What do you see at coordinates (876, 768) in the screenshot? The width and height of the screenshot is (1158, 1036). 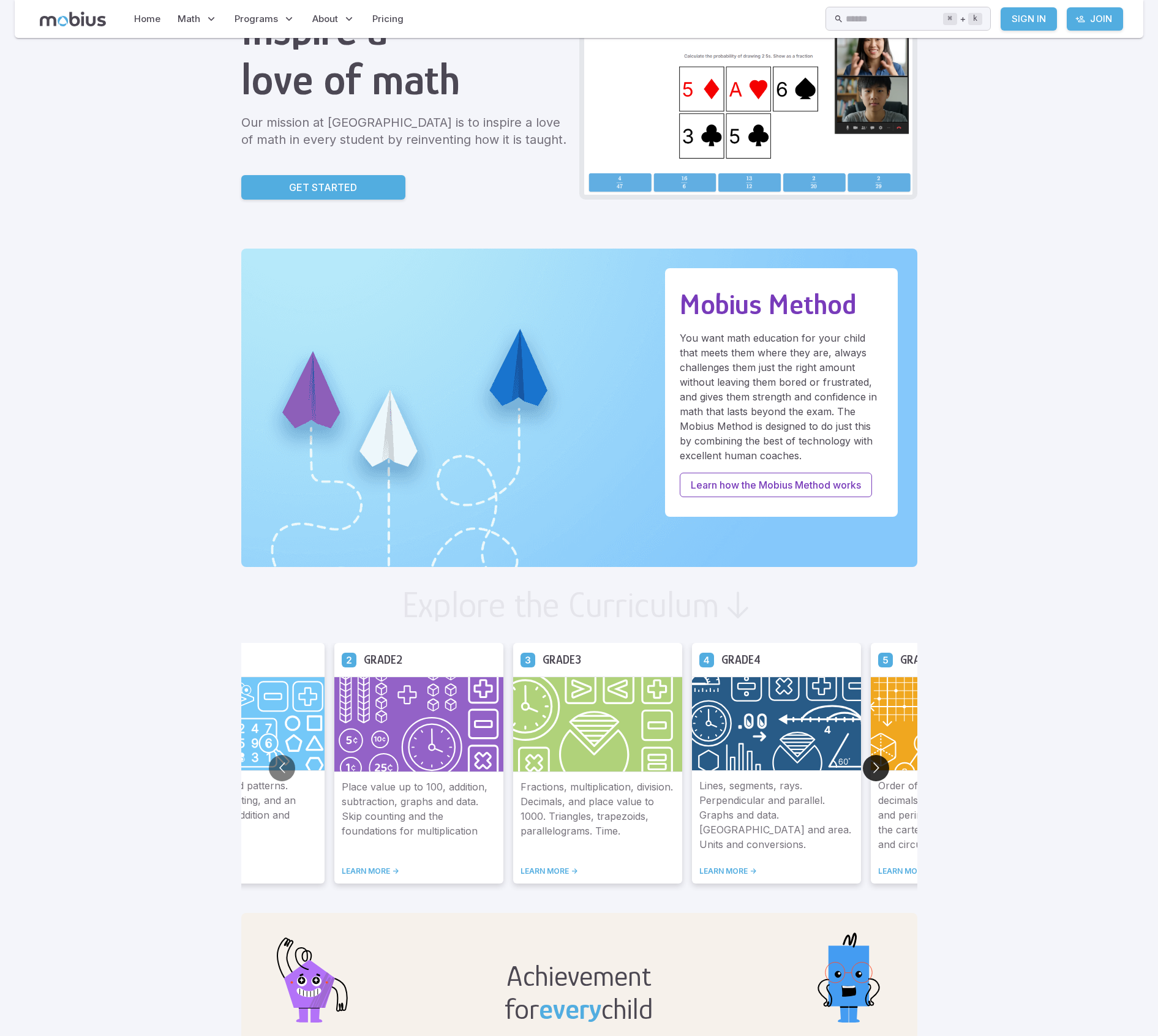 I see `button: Go to next slide` at bounding box center [876, 768].